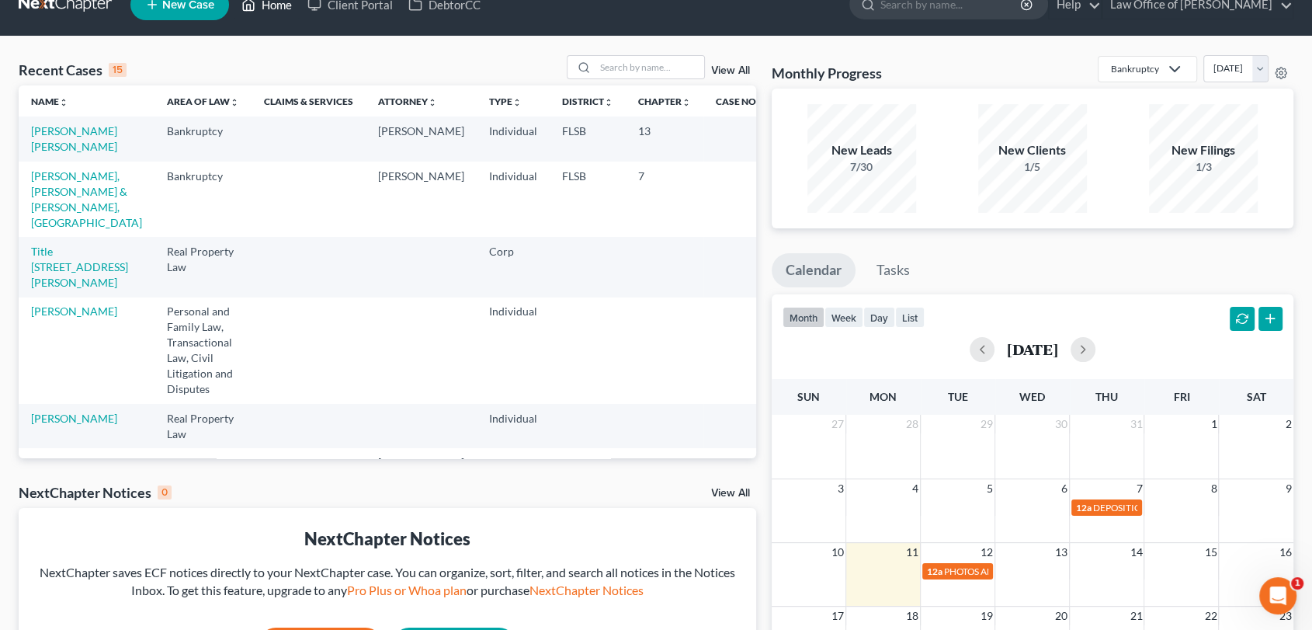 The width and height of the screenshot is (1312, 630). I want to click on span: 27, so click(838, 424).